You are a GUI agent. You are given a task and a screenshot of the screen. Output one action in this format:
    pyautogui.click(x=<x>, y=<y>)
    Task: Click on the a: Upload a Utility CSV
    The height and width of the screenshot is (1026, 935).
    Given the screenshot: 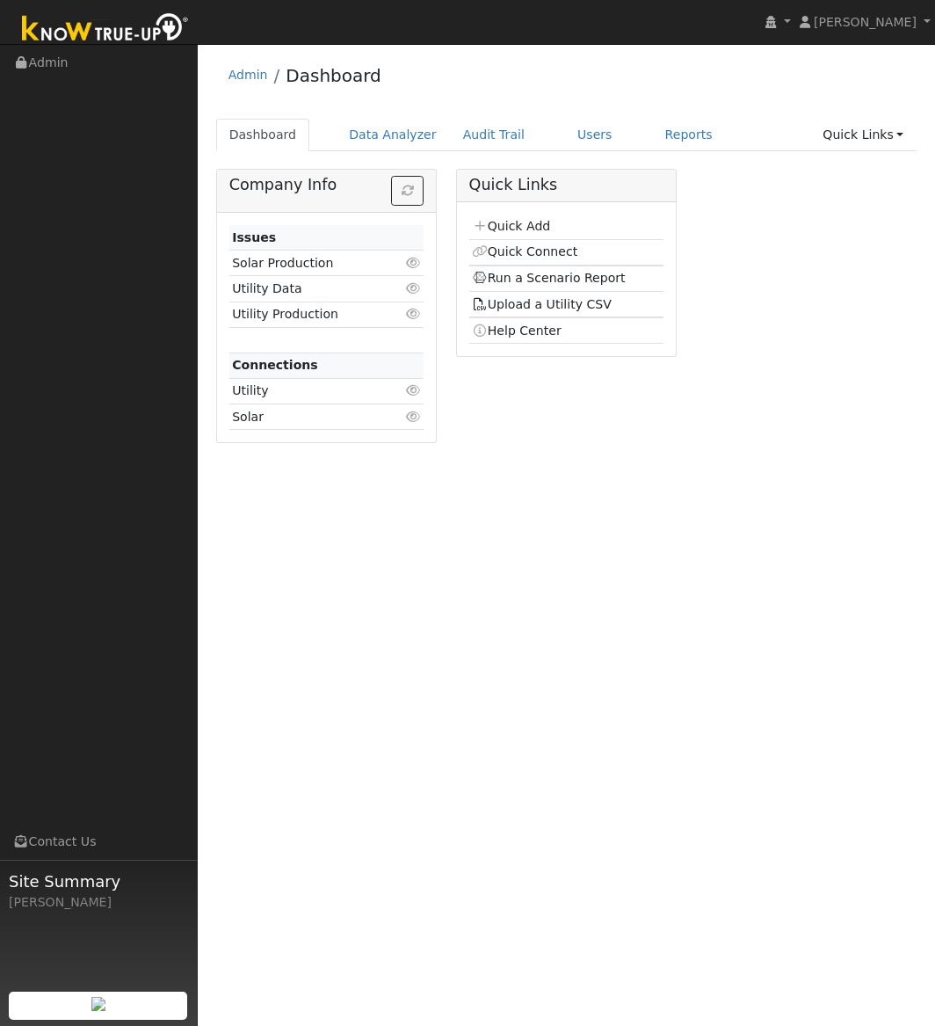 What is the action you would take?
    pyautogui.click(x=542, y=304)
    